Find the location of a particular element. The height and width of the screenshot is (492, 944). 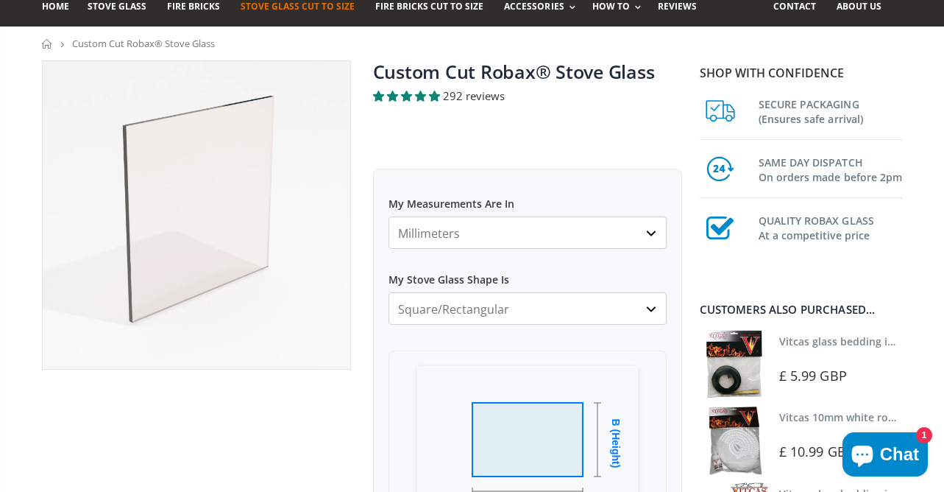

span: £ 10.99 GBP is located at coordinates (817, 451).